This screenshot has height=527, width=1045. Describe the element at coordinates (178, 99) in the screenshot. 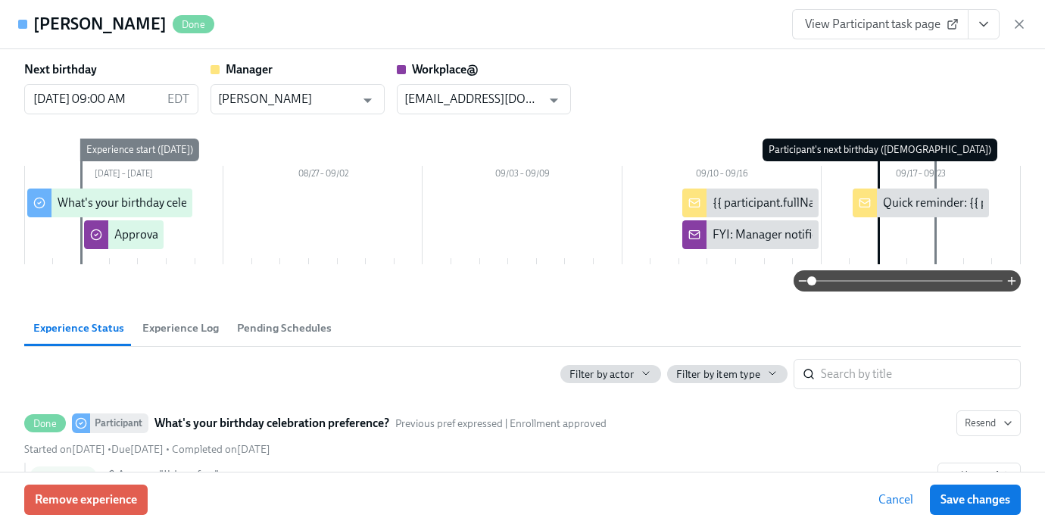

I see `p: EDT` at that location.